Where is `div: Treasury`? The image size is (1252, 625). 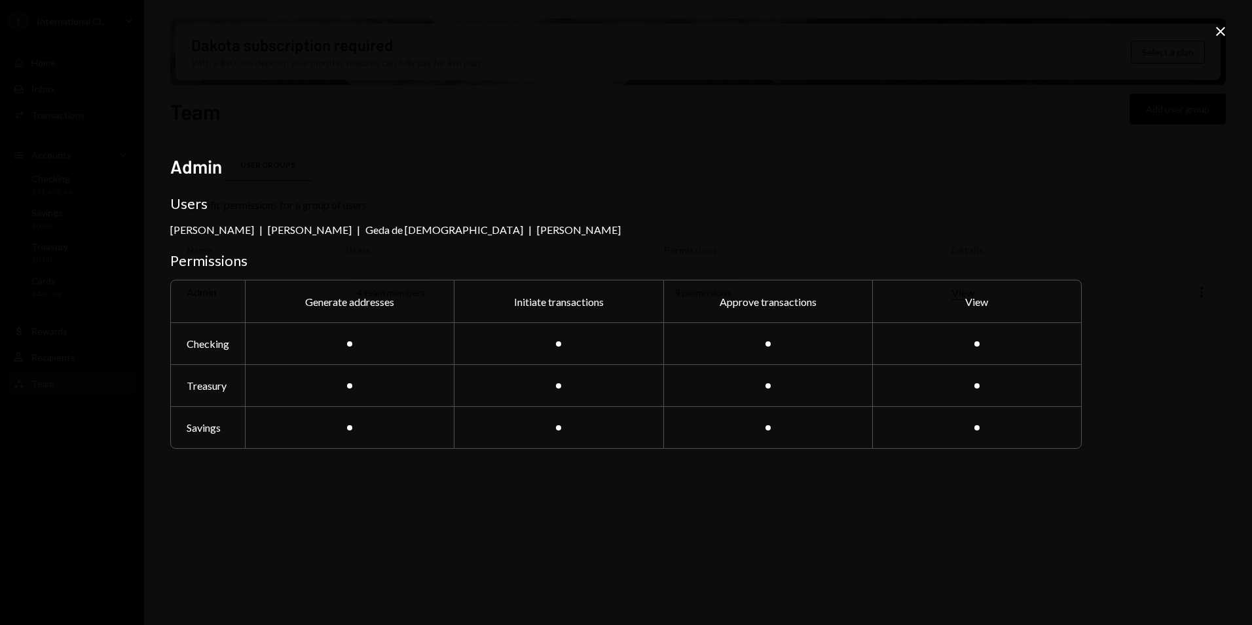 div: Treasury is located at coordinates (208, 385).